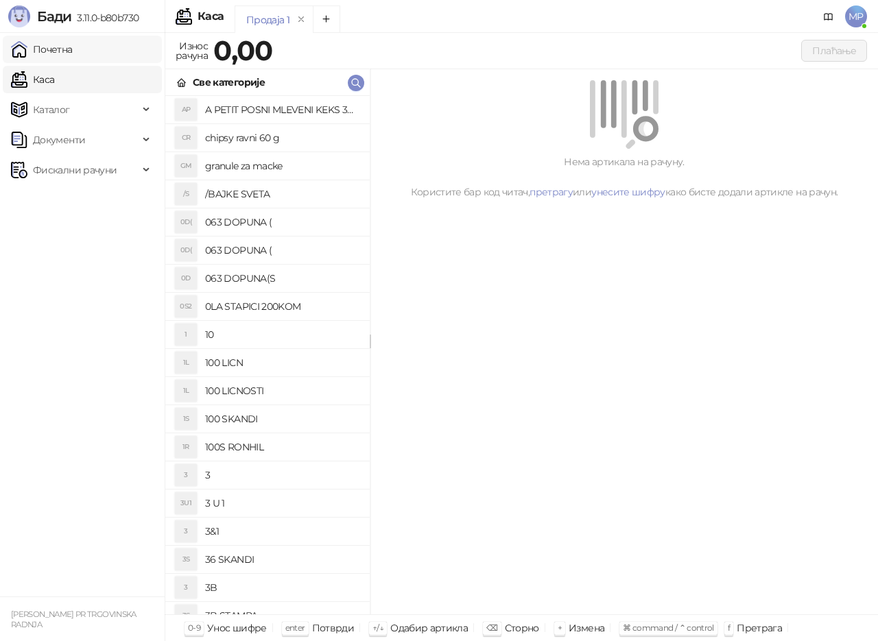 Image resolution: width=878 pixels, height=641 pixels. What do you see at coordinates (243, 50) in the screenshot?
I see `strong: 0,00` at bounding box center [243, 50].